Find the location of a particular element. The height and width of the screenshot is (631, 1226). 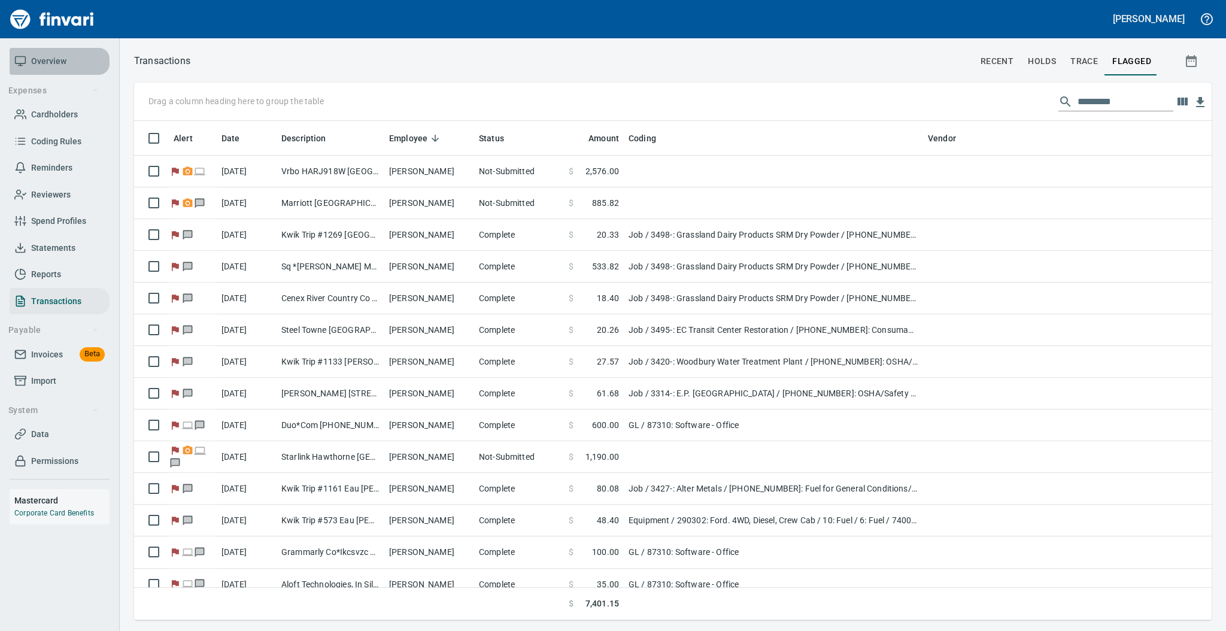

span: 2,576.00 is located at coordinates (602, 171).